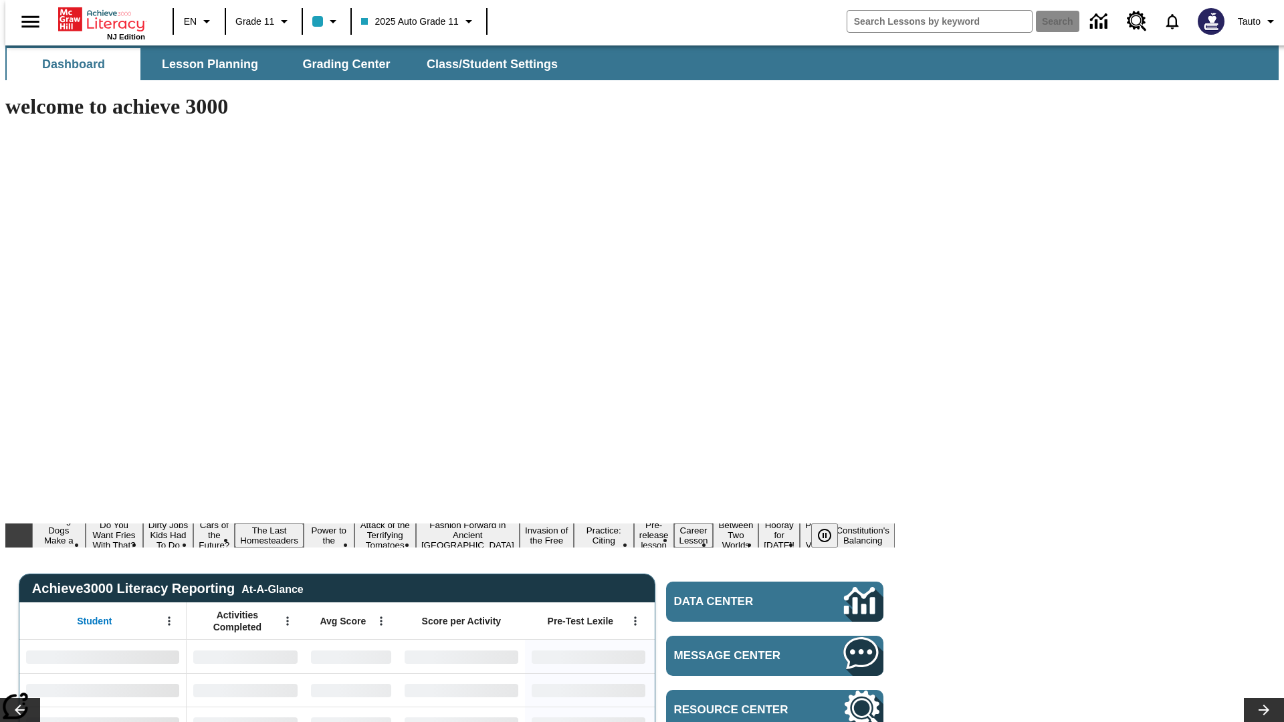 This screenshot has width=1284, height=722. What do you see at coordinates (492, 64) in the screenshot?
I see `span: Class/Student Settings` at bounding box center [492, 64].